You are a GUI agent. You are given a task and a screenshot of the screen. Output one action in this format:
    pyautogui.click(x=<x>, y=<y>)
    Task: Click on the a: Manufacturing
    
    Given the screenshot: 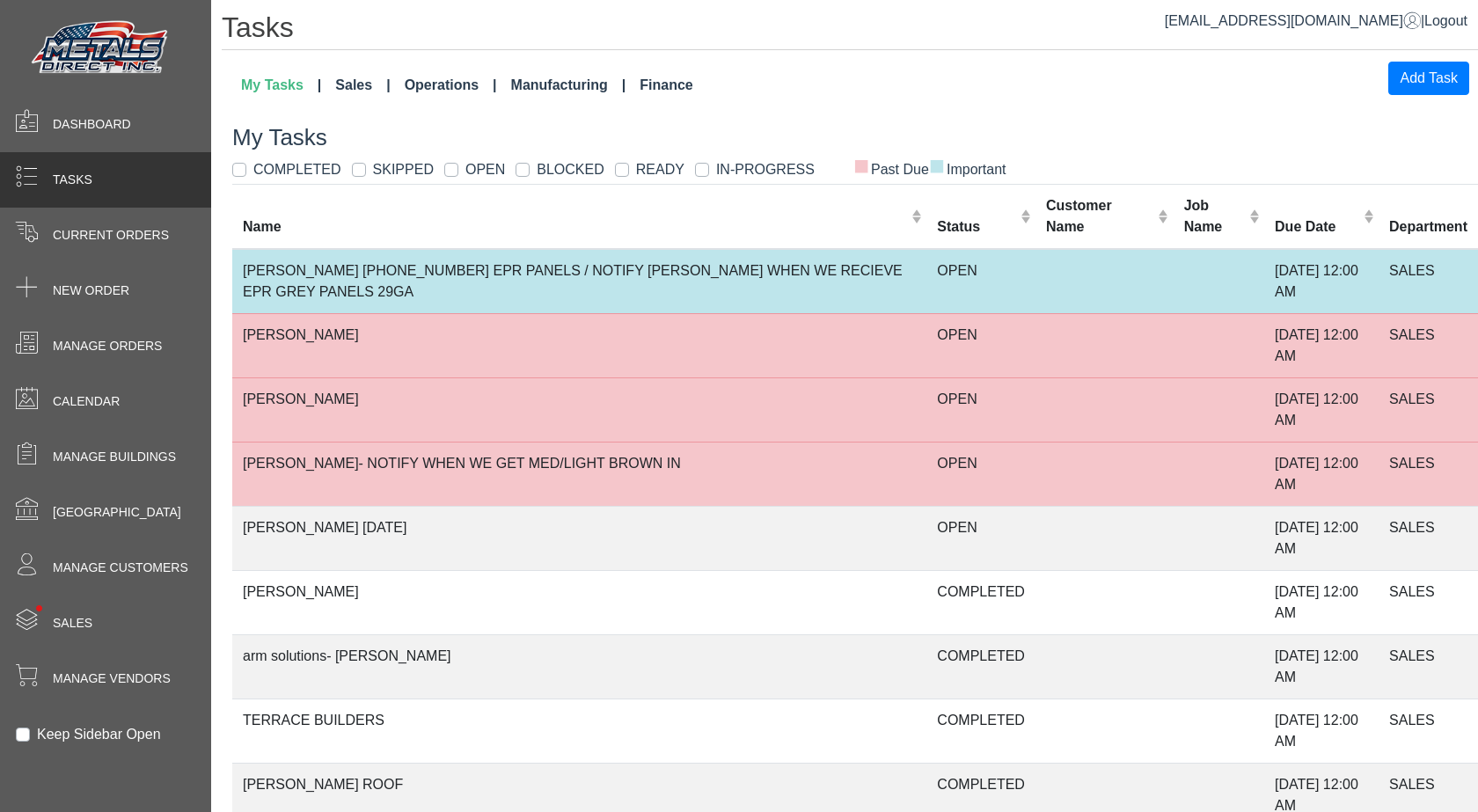 What is the action you would take?
    pyautogui.click(x=569, y=85)
    